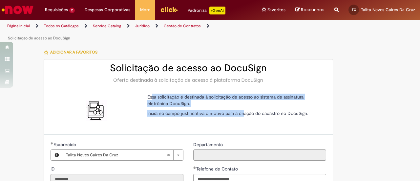  I want to click on p: Essa solicitação é destinada à solicitação de acesso ao sistema de assinatura eletrônica DocuSign., so click(234, 100).